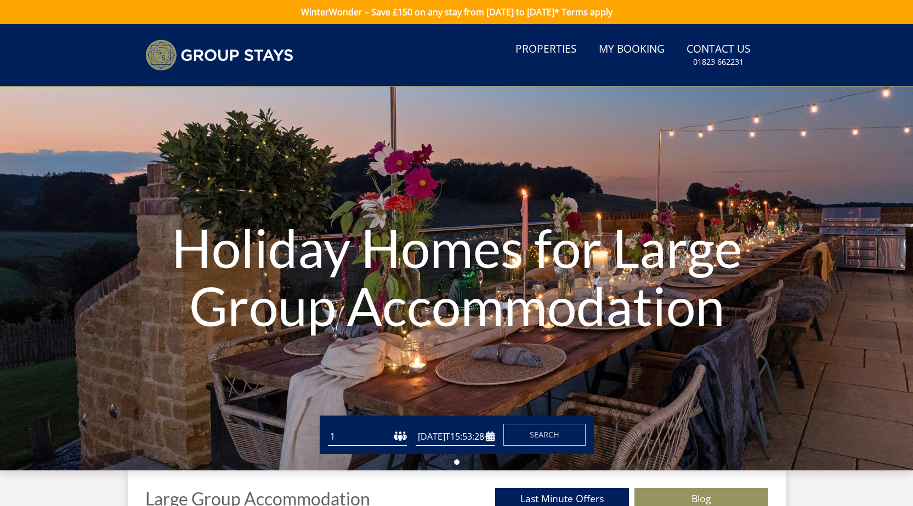  I want to click on a: Properties, so click(546, 49).